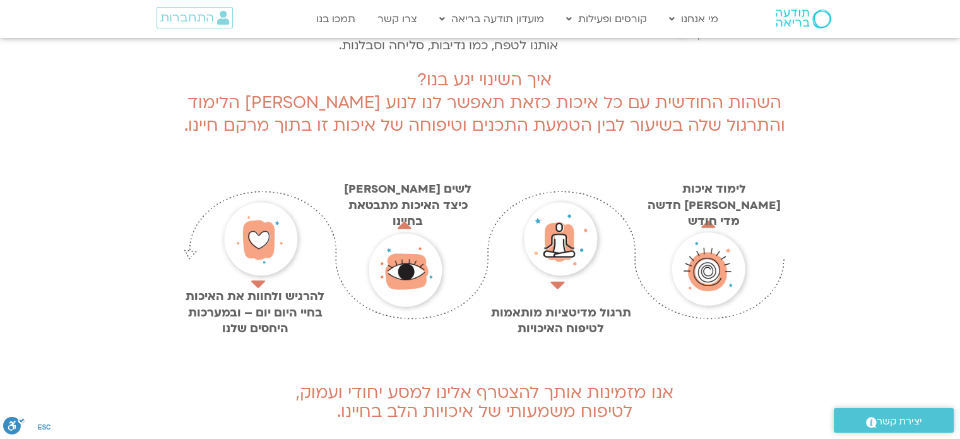 The image size is (960, 439). Describe the element at coordinates (694, 19) in the screenshot. I see `a: מי אנחנו` at that location.